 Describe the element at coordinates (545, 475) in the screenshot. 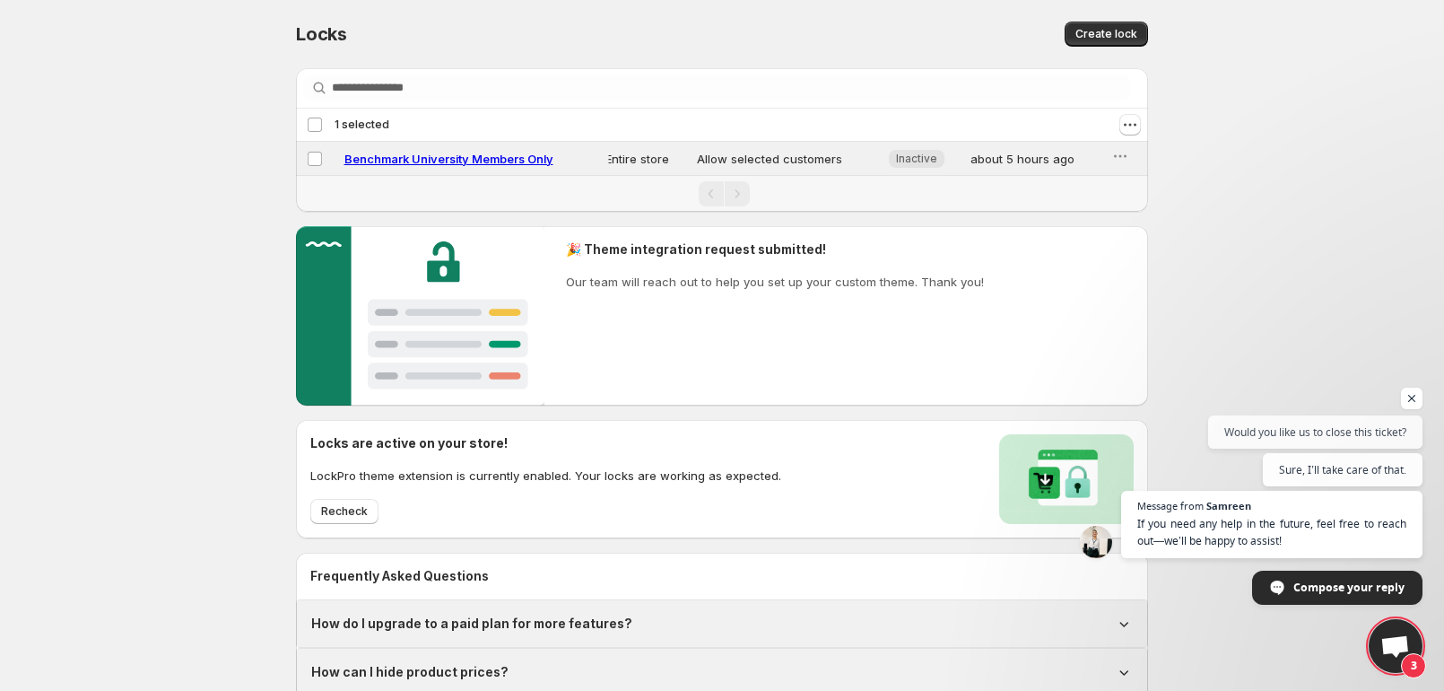

I see `p: LockPro theme extension is currently enabled. Your locks are working as expected.` at that location.